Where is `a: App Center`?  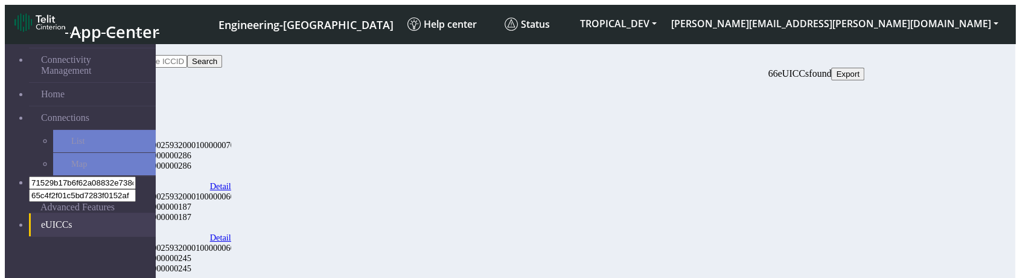
a: App Center is located at coordinates (86, 24).